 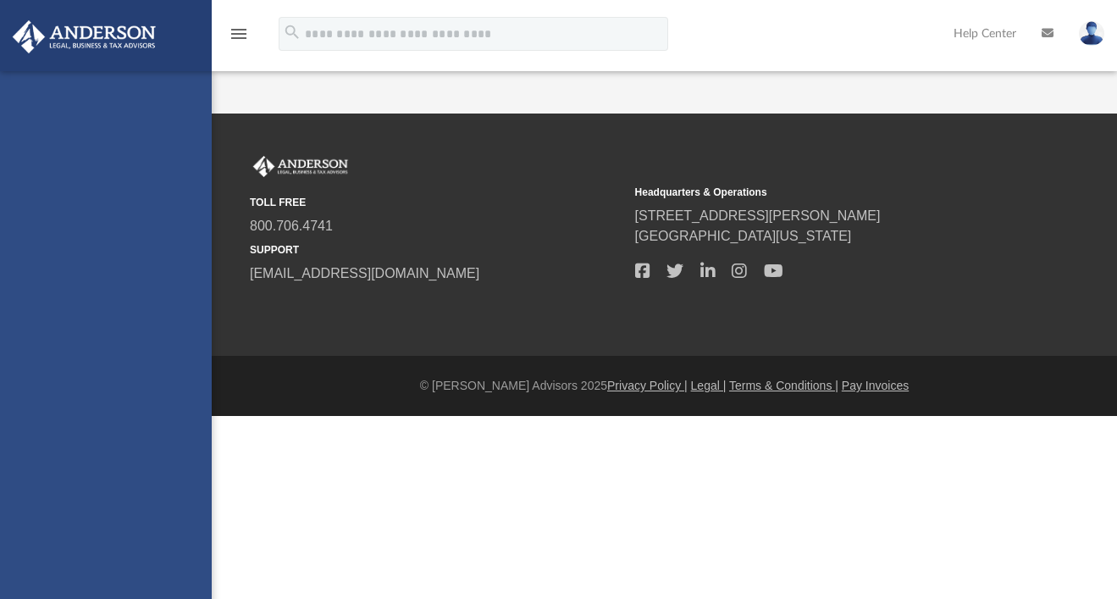 I want to click on a: Privacy Policy |, so click(x=647, y=385).